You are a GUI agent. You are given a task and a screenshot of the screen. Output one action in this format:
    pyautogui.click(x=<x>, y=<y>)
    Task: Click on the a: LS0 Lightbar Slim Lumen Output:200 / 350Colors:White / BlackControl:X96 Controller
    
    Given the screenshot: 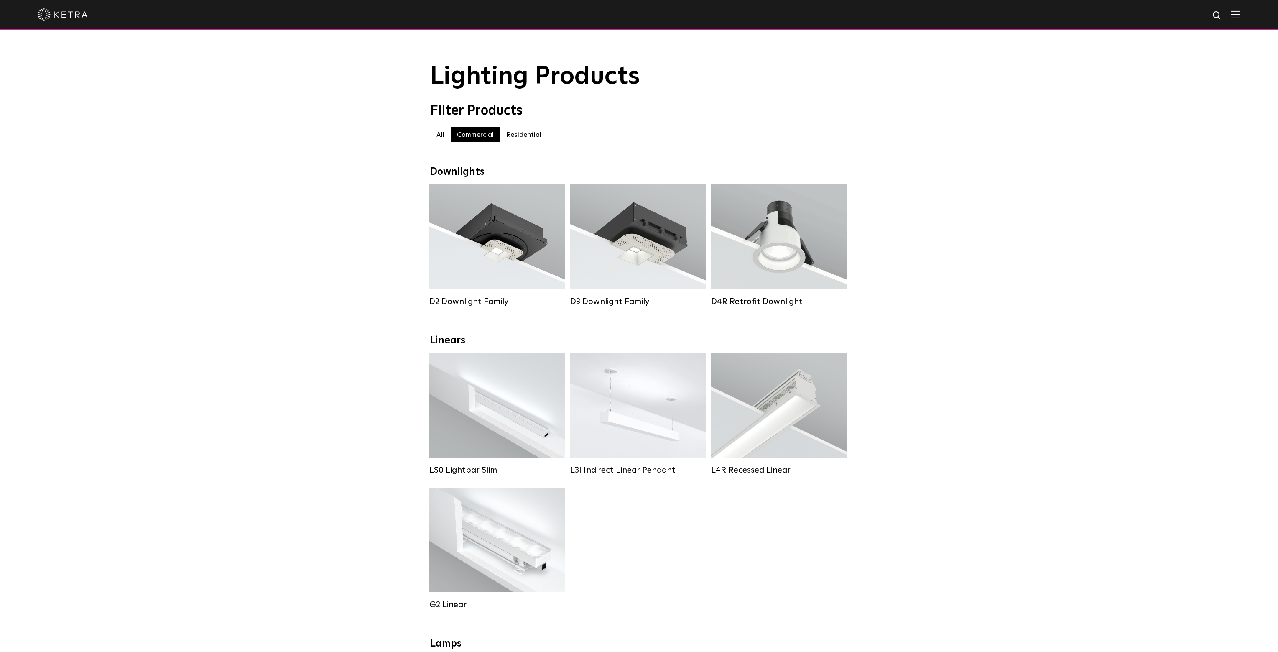 What is the action you would take?
    pyautogui.click(x=497, y=414)
    